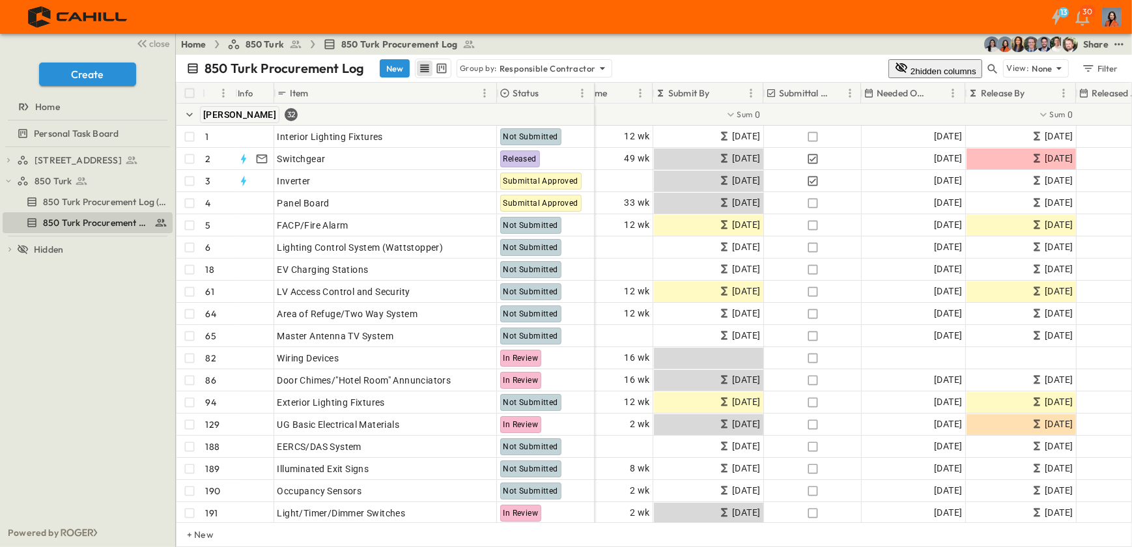 The height and width of the screenshot is (547, 1132). I want to click on span: 850 Turk Procurement Log (Copy), so click(106, 202).